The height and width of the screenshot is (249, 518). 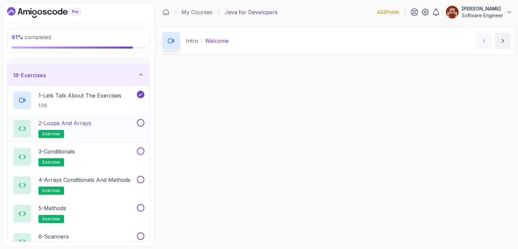 I want to click on button: 1-Lets Talk About The Exercises1:06, so click(x=79, y=100).